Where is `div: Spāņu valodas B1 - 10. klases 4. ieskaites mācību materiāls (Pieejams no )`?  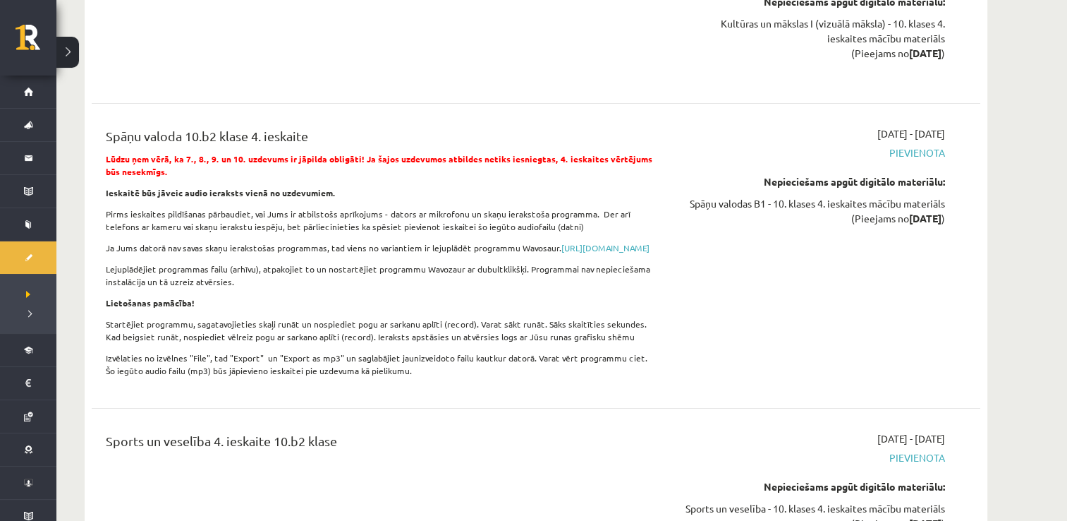 div: Spāņu valodas B1 - 10. klases 4. ieskaites mācību materiāls (Pieejams no ) is located at coordinates (812, 211).